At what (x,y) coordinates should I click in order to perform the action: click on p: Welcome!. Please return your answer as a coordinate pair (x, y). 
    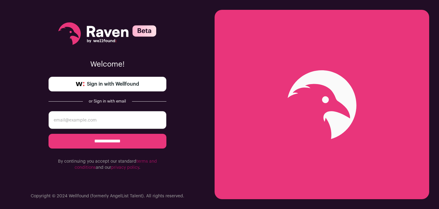
    Looking at the image, I should click on (108, 65).